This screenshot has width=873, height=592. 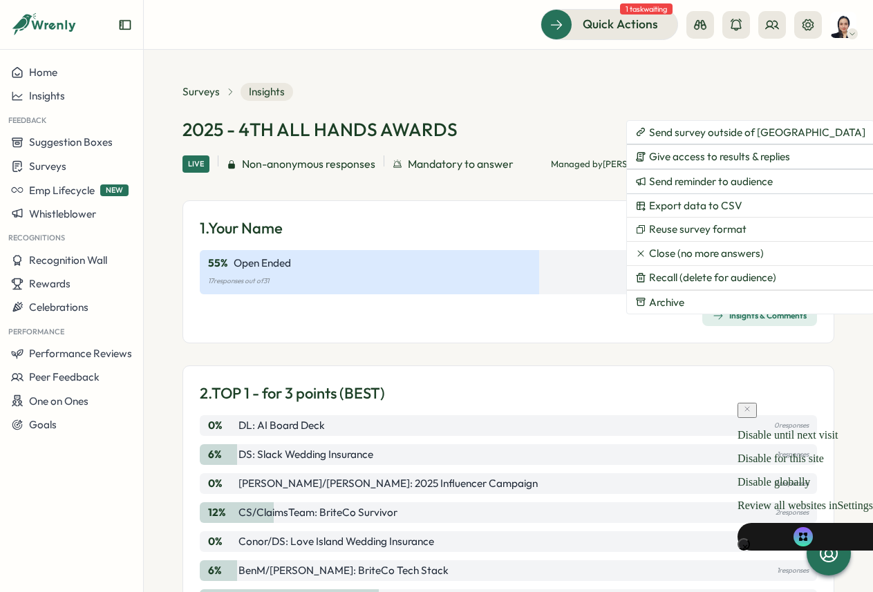 What do you see at coordinates (508, 281) in the screenshot?
I see `p: 17 responses out of 31` at bounding box center [508, 281].